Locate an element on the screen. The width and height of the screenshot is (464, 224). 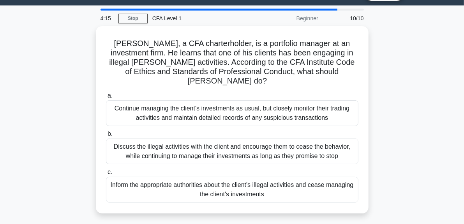
div: Inform the appropriate authorities about the client's illegal activities and cease managing the c... is located at coordinates (232, 189).